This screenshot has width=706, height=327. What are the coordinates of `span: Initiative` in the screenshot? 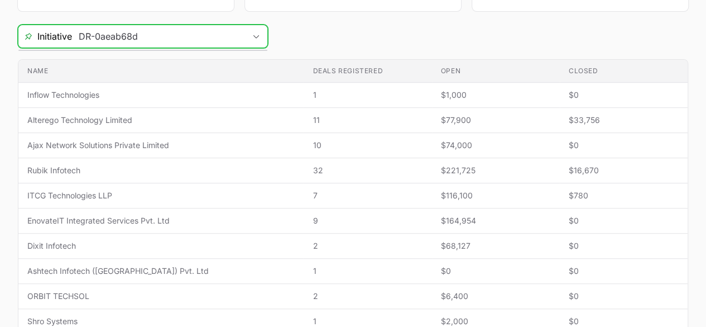 It's located at (45, 36).